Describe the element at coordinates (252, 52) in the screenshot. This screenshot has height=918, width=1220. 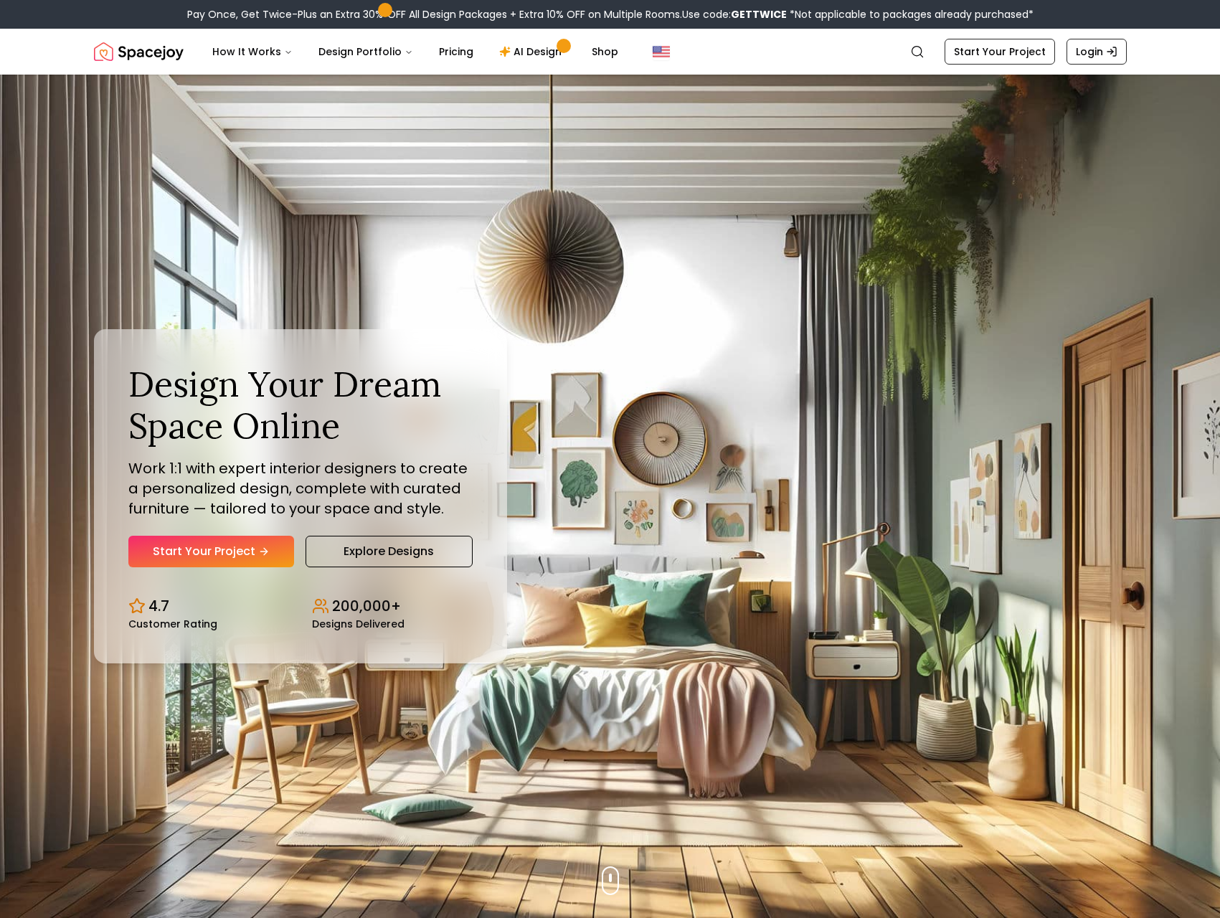
I see `button: How It Works` at that location.